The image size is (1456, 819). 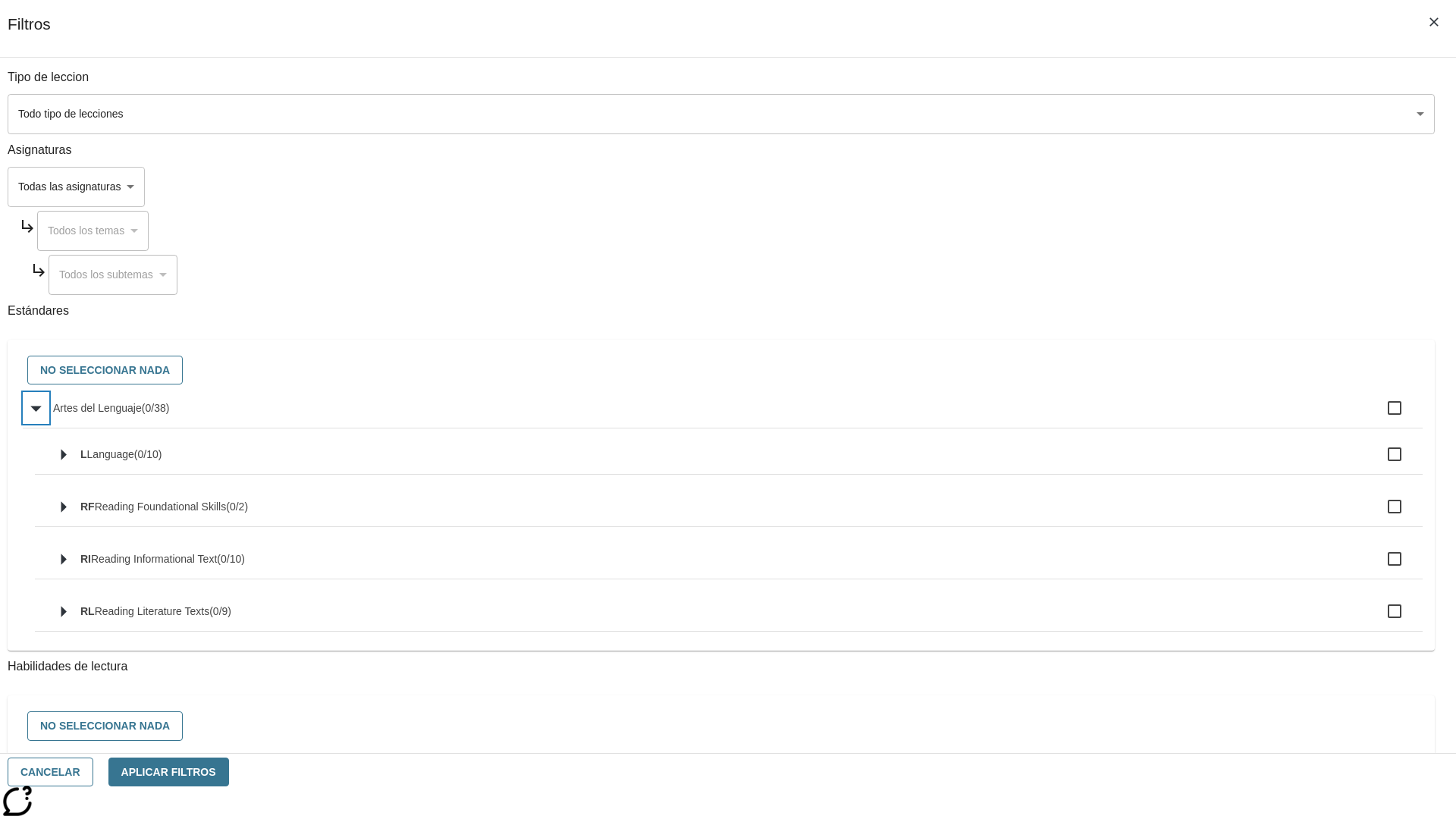 What do you see at coordinates (1434, 22) in the screenshot?
I see `button: Cerrar los filtros del Menú lateral` at bounding box center [1434, 22].